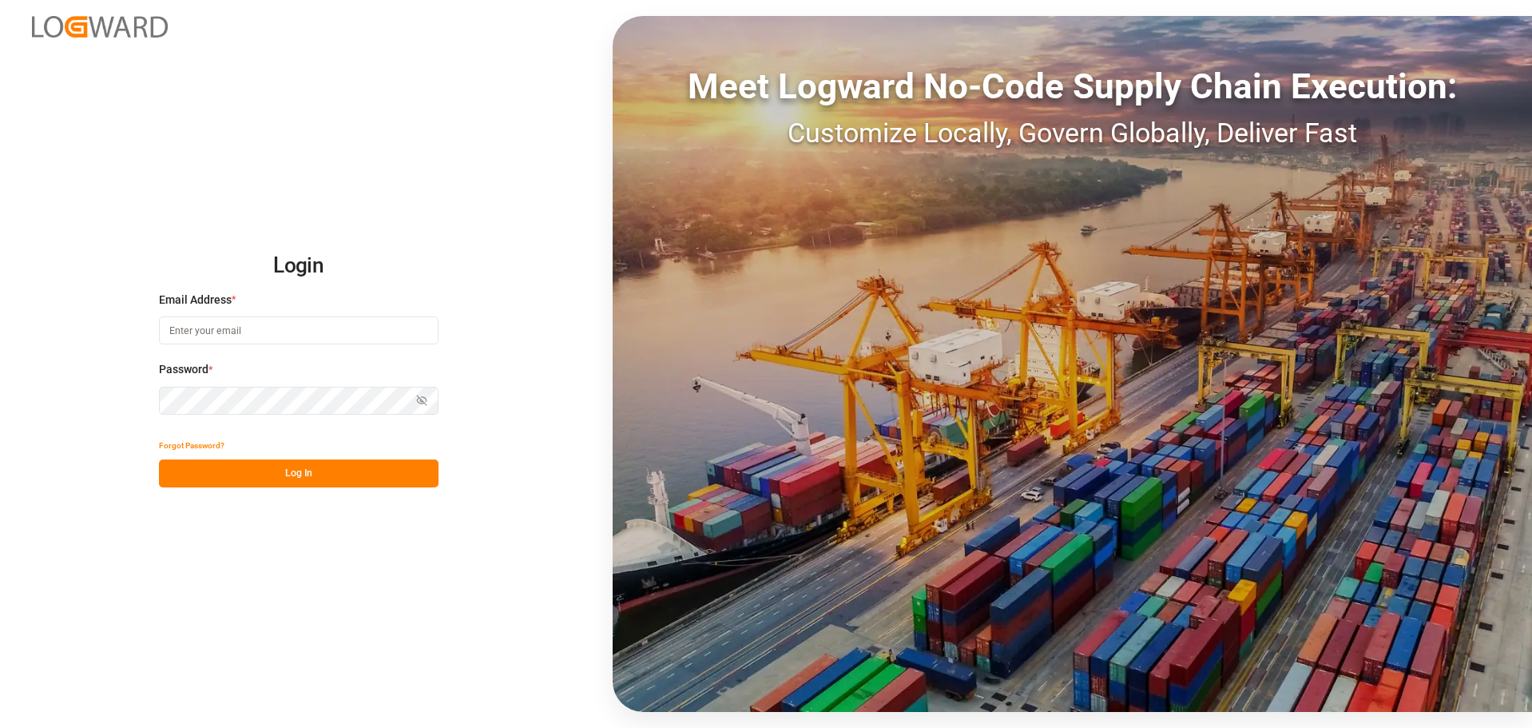 This screenshot has height=728, width=1532. What do you see at coordinates (299, 473) in the screenshot?
I see `button: Log In` at bounding box center [299, 473].